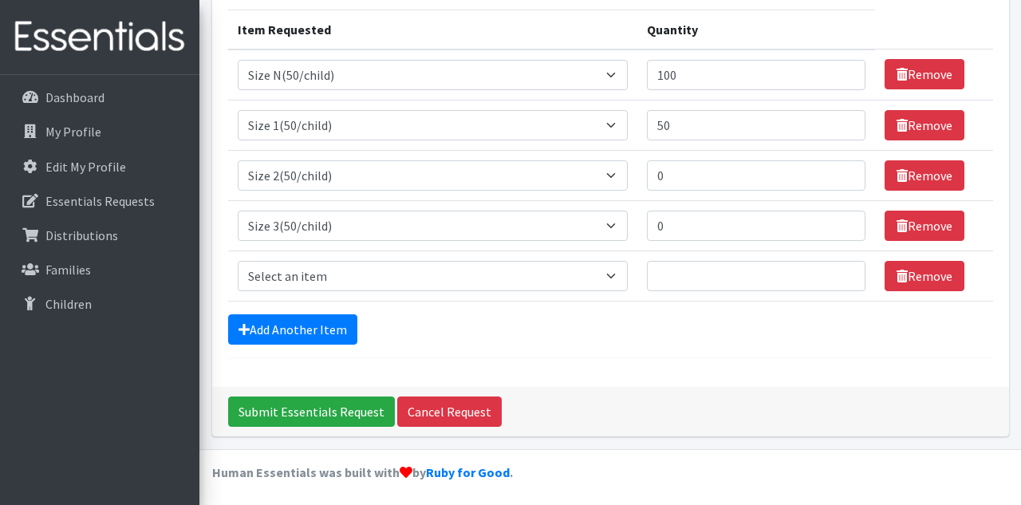  Describe the element at coordinates (100, 201) in the screenshot. I see `a: Essentials Requests` at that location.